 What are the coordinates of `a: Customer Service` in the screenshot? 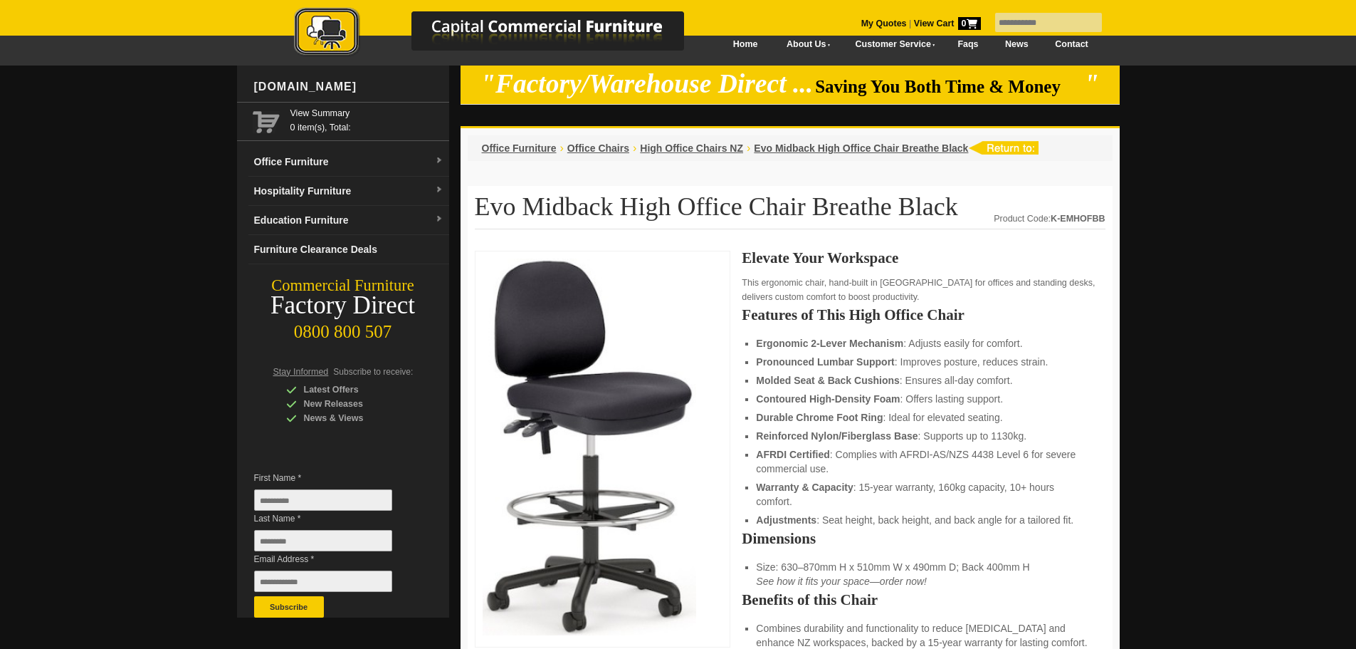 It's located at (891, 44).